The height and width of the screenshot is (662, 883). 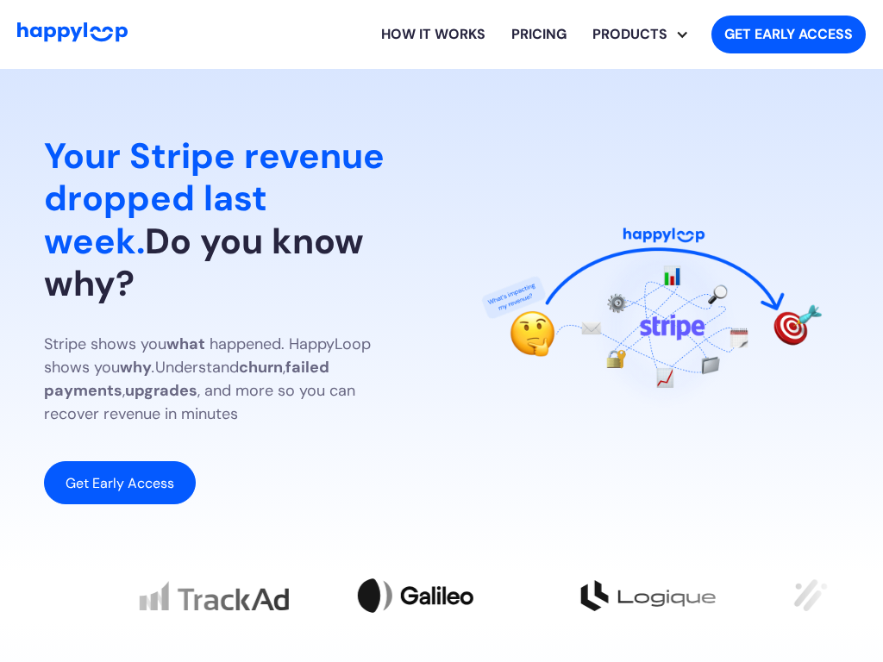 What do you see at coordinates (186, 378) in the screenshot?
I see `strong: failed payments` at bounding box center [186, 378].